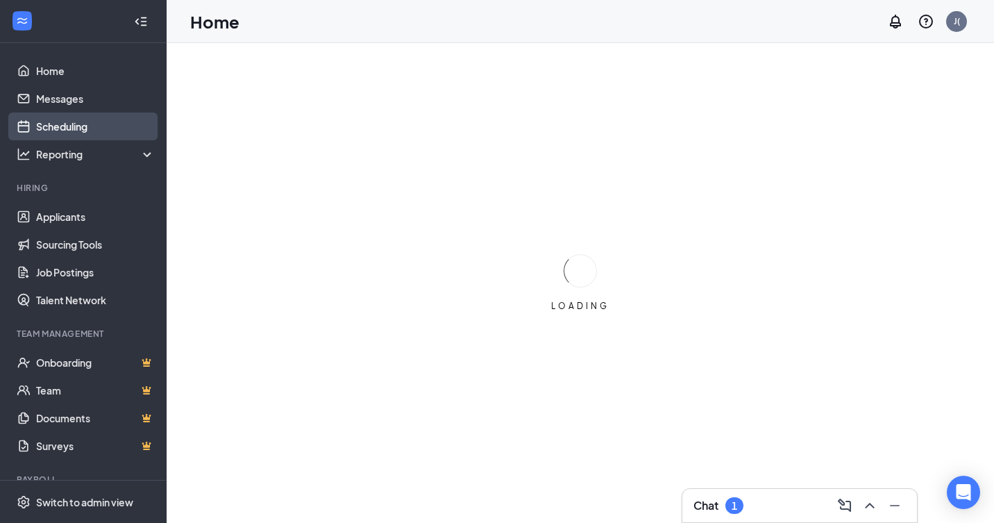 This screenshot has width=994, height=523. I want to click on svg: Analysis, so click(24, 154).